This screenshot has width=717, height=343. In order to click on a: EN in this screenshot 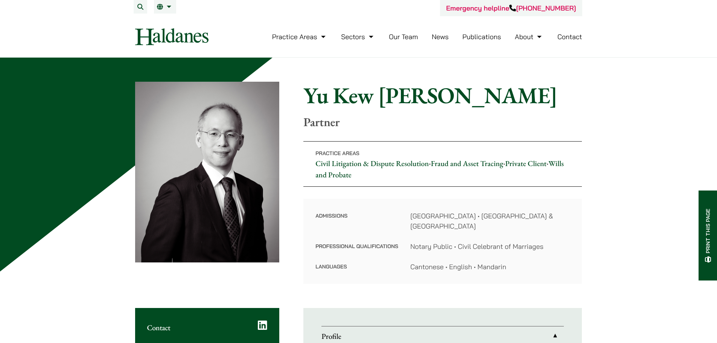, I will do `click(165, 7)`.